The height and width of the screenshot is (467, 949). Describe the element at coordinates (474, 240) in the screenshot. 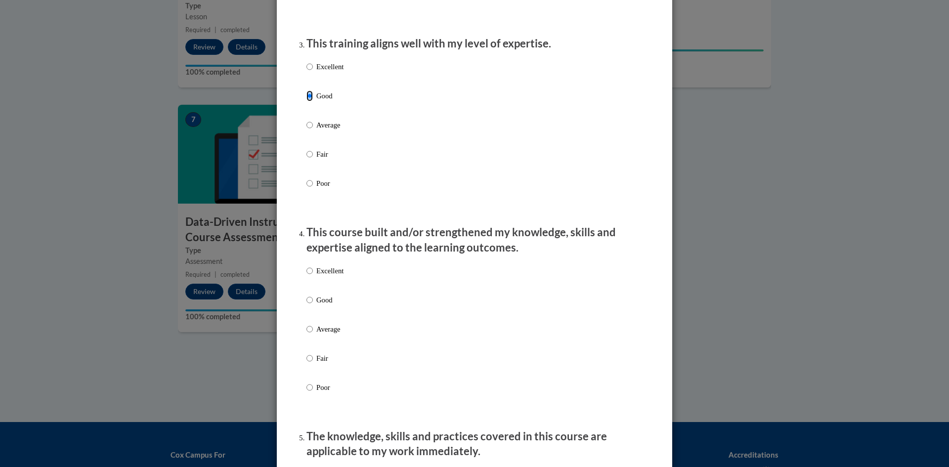

I see `p: This course built and/or strengthened my knowledge, skills and expertise aligned to the learning ...` at that location.